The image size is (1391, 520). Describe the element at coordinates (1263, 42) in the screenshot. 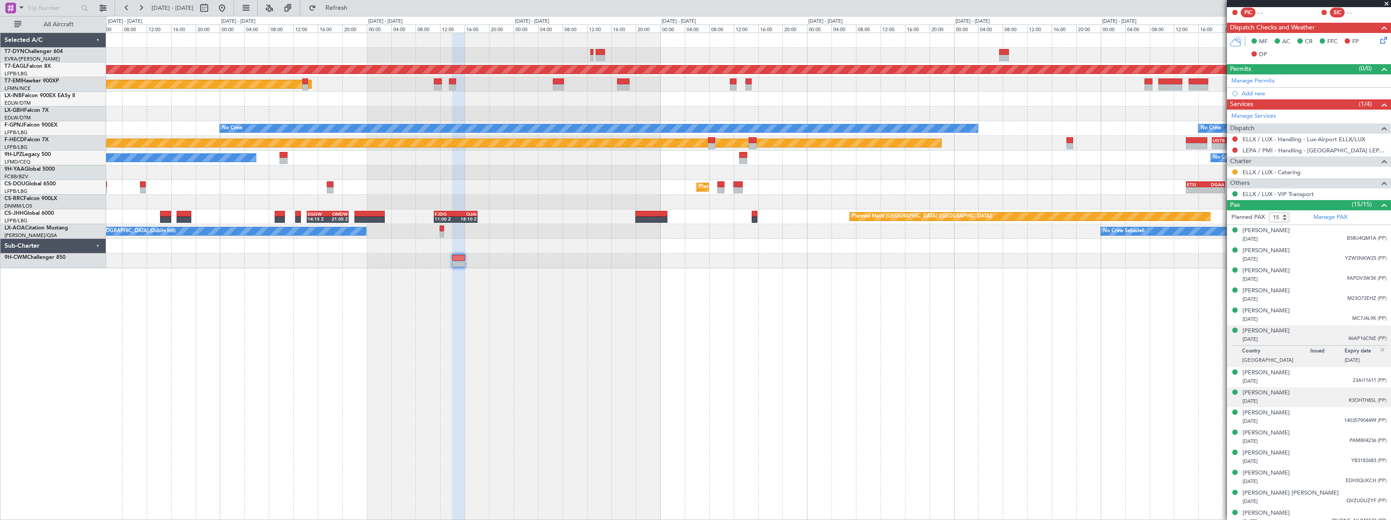

I see `span: MF` at that location.